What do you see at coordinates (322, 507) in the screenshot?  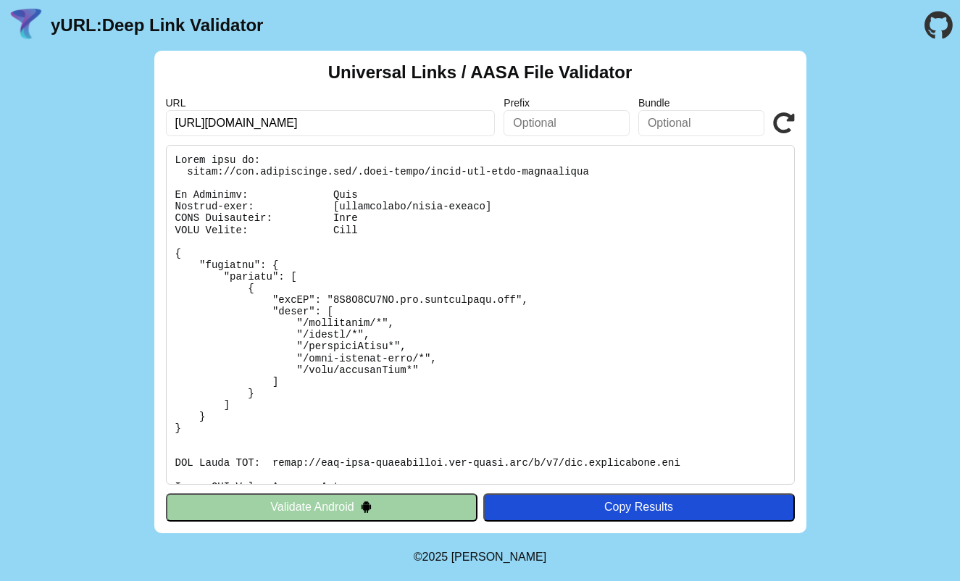 I see `button: Validate Android` at bounding box center [322, 507].